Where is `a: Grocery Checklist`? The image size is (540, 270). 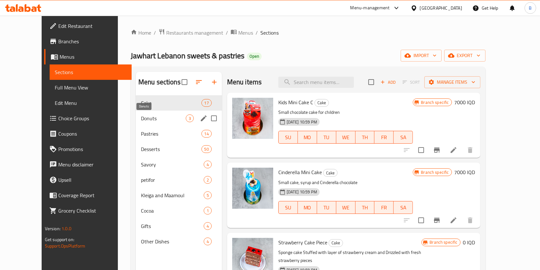
a: Grocery Checklist is located at coordinates (88, 211).